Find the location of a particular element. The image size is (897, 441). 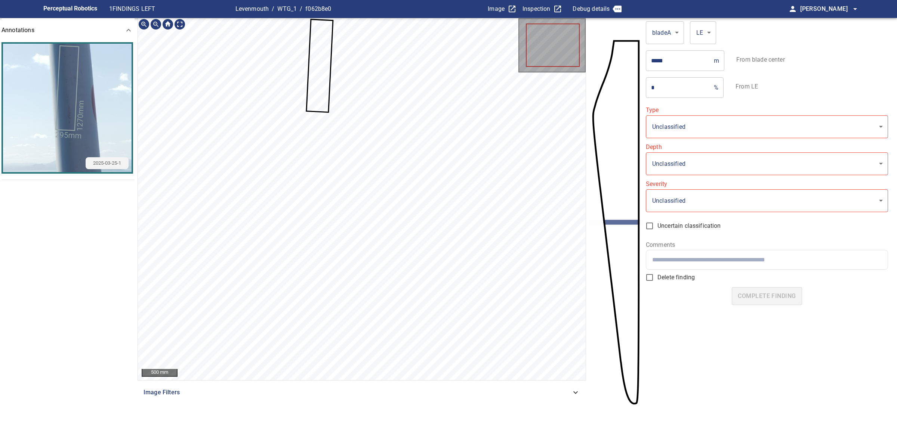

div: Zoom out is located at coordinates (156, 24).